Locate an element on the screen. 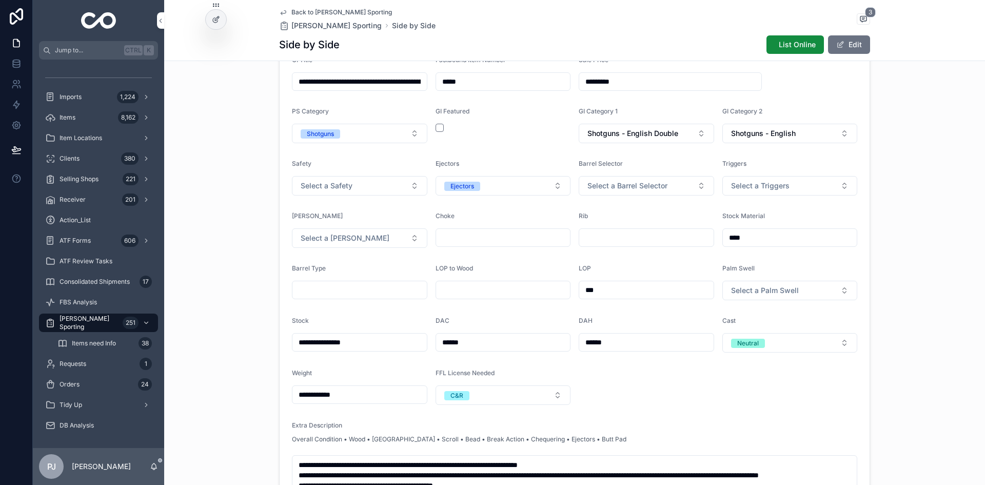 The image size is (985, 485). div: 8,162 is located at coordinates (128, 118).